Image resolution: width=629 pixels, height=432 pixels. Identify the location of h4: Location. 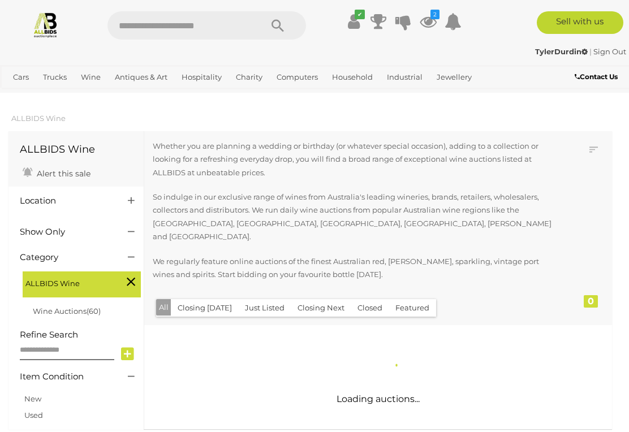
(65, 201).